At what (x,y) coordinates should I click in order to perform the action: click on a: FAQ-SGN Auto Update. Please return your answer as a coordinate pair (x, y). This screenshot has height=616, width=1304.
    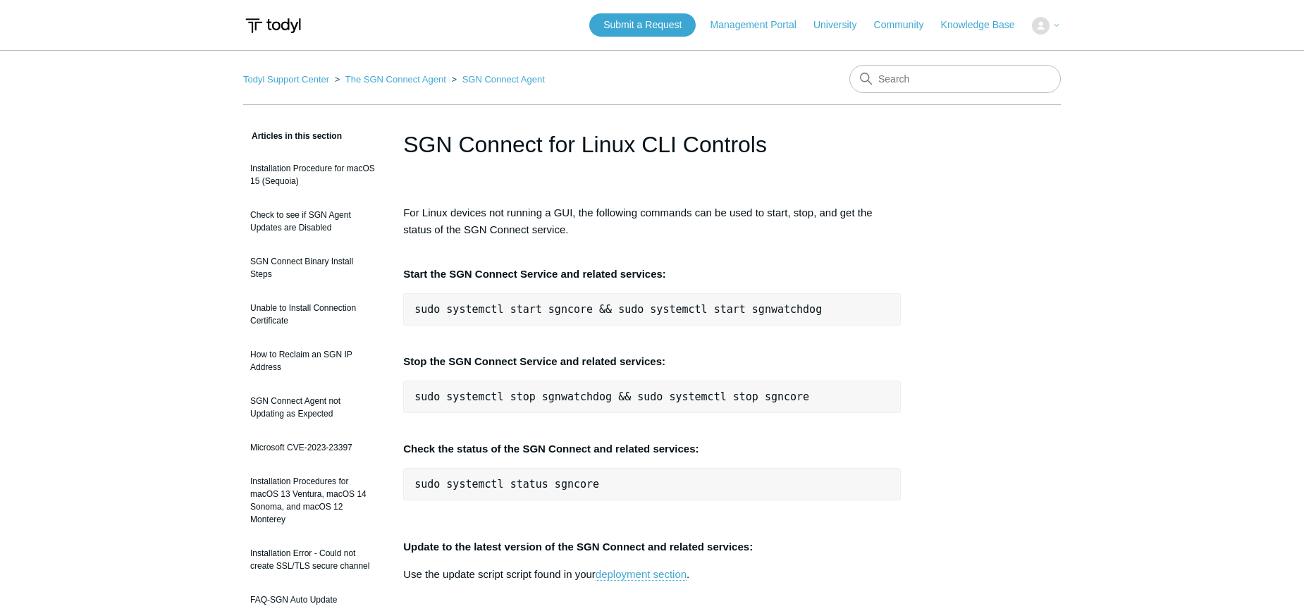
    Looking at the image, I should click on (312, 600).